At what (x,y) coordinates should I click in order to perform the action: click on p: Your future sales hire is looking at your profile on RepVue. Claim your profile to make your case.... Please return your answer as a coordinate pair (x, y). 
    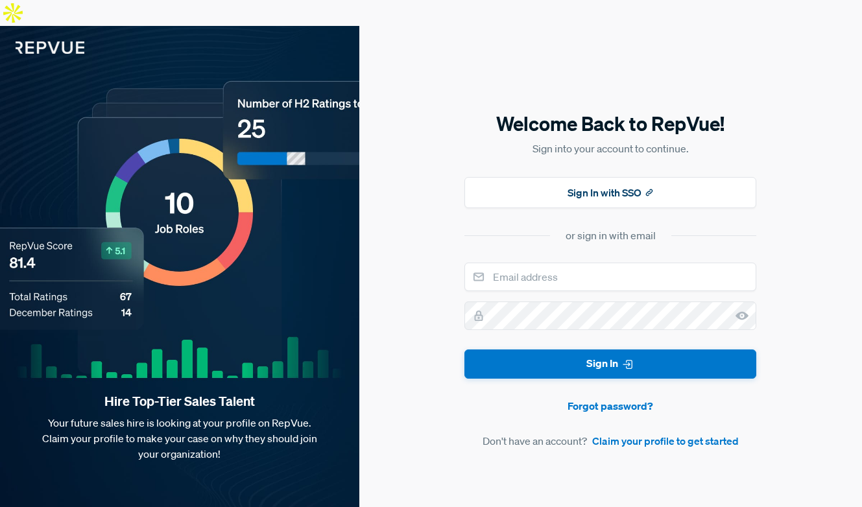
    Looking at the image, I should click on (180, 438).